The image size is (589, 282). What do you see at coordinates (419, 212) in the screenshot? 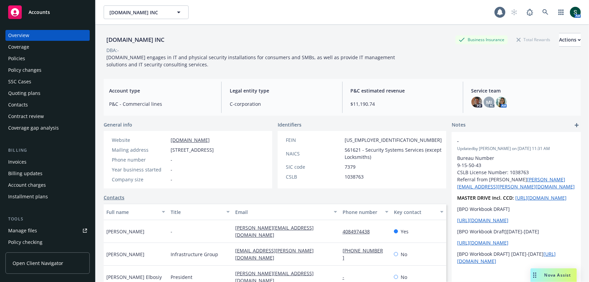
I see `button: Key contact` at bounding box center [419, 212].